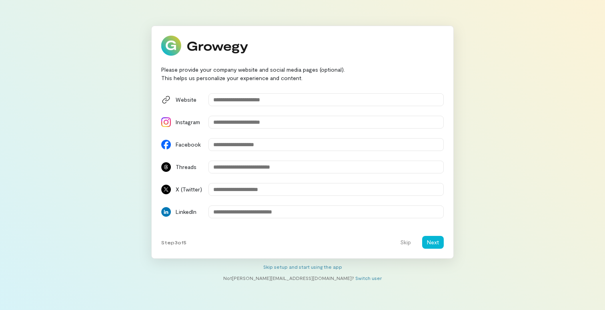  What do you see at coordinates (166, 212) in the screenshot?
I see `img: LinkedIn` at bounding box center [166, 212].